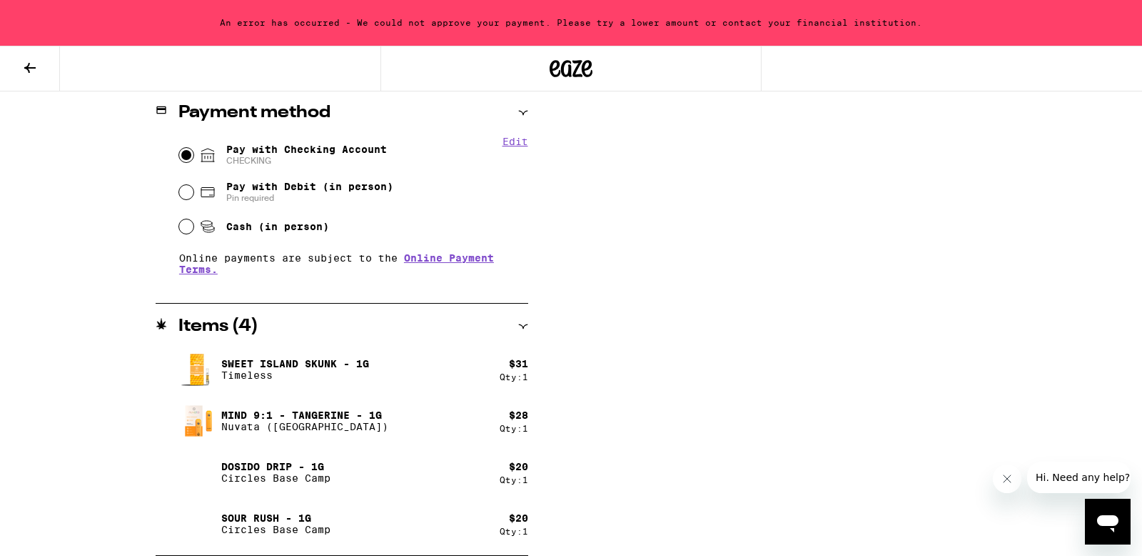 The height and width of the screenshot is (556, 1142). Describe the element at coordinates (199, 472) in the screenshot. I see `img: Dosido Drip - 1g` at that location.